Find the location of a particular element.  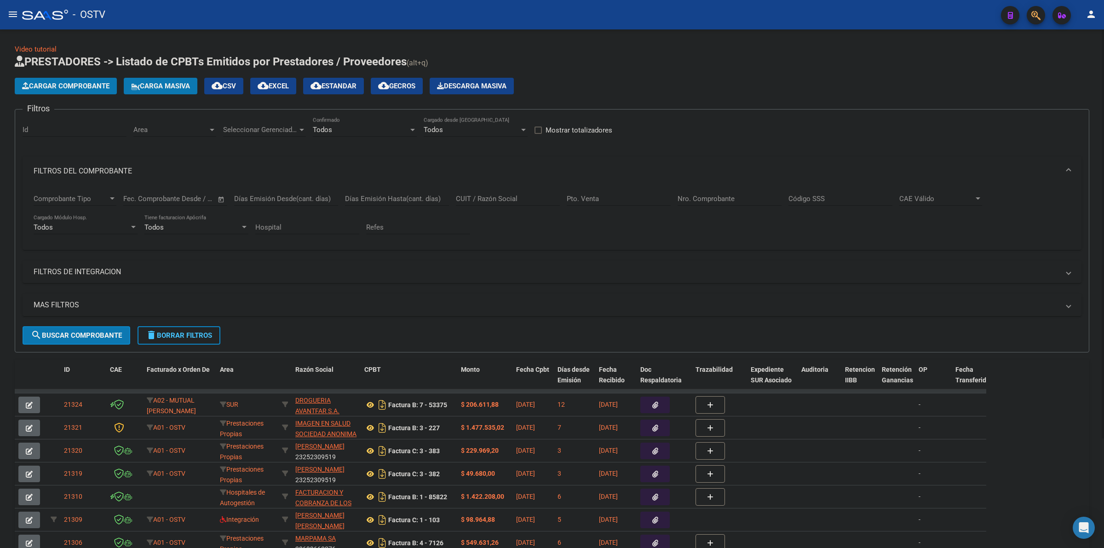

span: Fecha Cpbt is located at coordinates (532, 369).